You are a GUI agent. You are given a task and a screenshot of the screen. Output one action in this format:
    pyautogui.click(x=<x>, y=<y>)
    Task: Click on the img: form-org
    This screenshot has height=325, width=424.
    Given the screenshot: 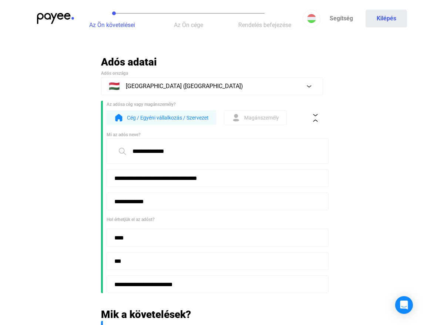 What is the action you would take?
    pyautogui.click(x=119, y=118)
    